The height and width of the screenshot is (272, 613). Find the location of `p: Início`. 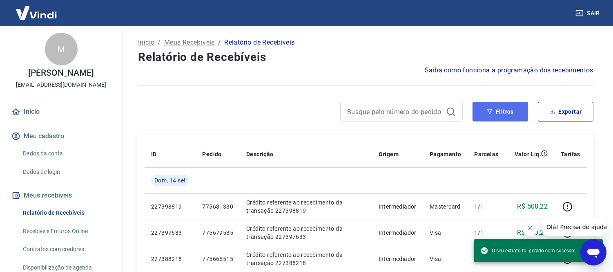

p: Início is located at coordinates (146, 43).